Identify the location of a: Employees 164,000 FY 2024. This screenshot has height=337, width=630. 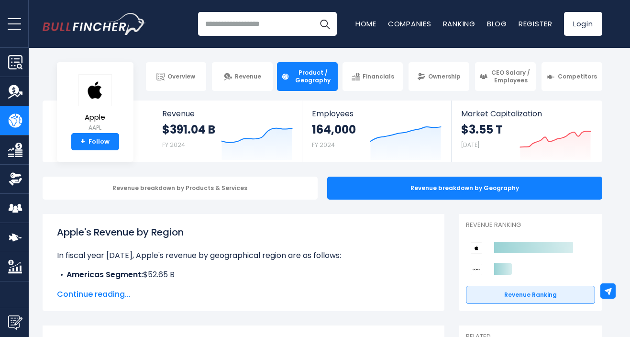
(376, 131).